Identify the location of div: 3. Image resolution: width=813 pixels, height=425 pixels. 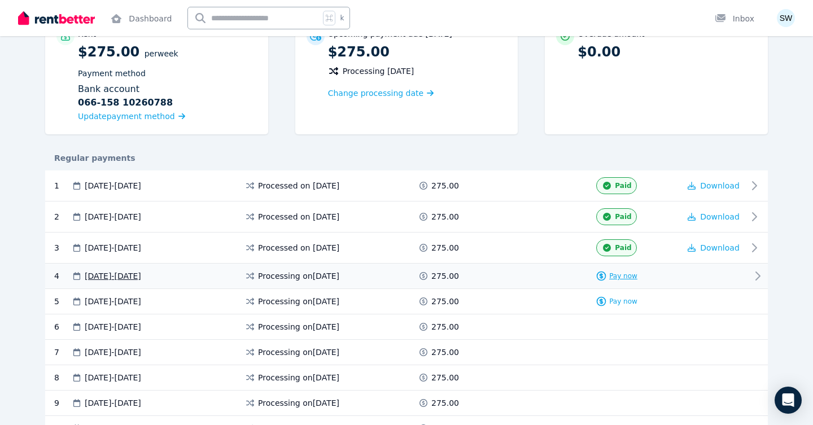
(63, 248).